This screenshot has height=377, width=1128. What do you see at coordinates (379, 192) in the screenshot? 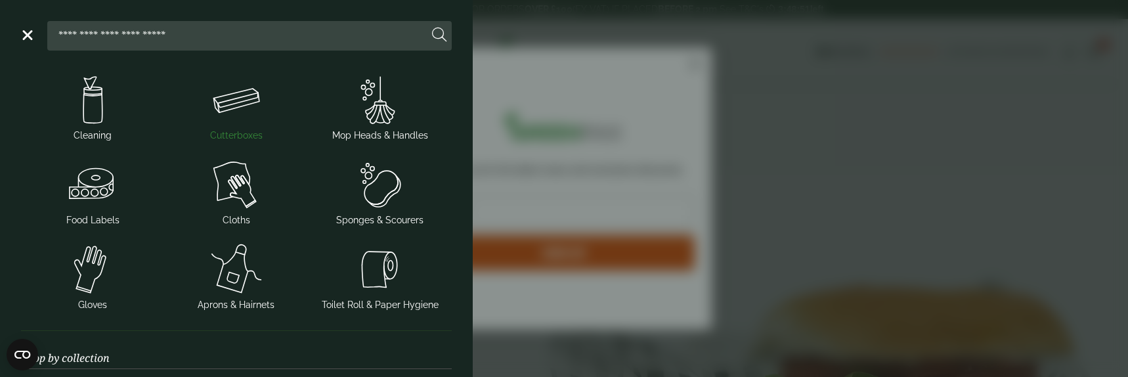
I see `a: Sponges & Scourers` at bounding box center [379, 192].